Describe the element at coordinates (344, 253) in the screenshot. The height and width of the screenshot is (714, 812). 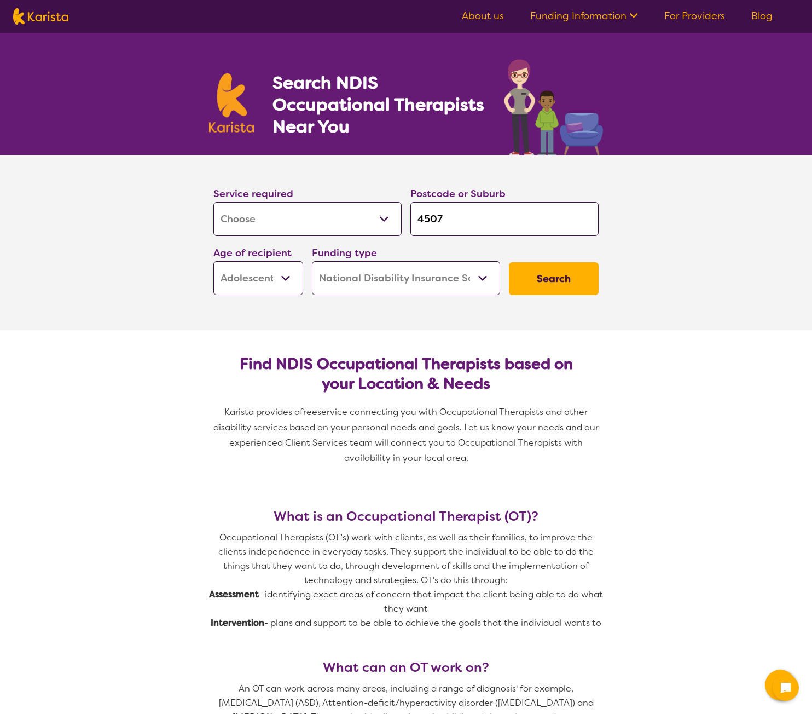
I see `label: Funding type` at that location.